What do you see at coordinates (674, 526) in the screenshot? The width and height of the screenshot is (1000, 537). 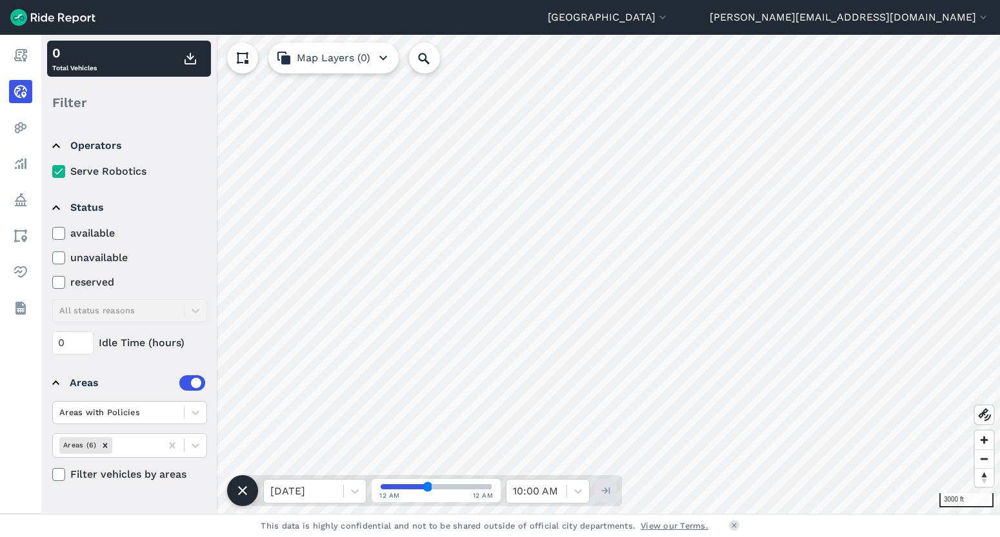 I see `a: View our Terms.` at bounding box center [674, 526].